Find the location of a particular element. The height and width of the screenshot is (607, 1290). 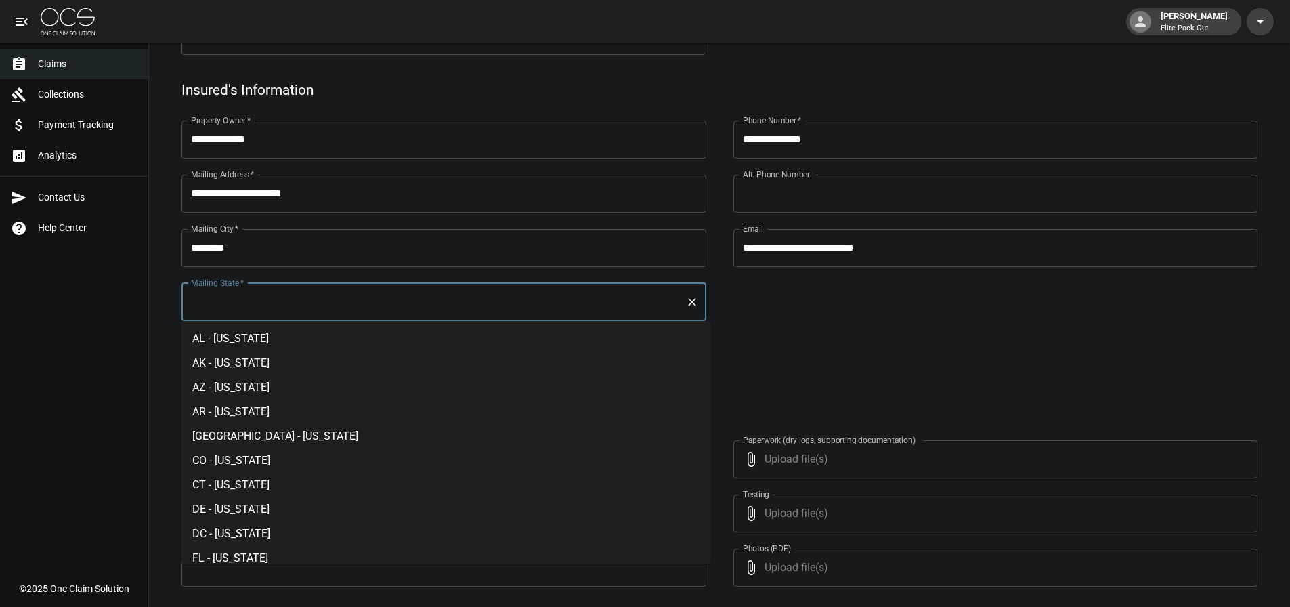

label: Photos (PDF) is located at coordinates (766, 548).